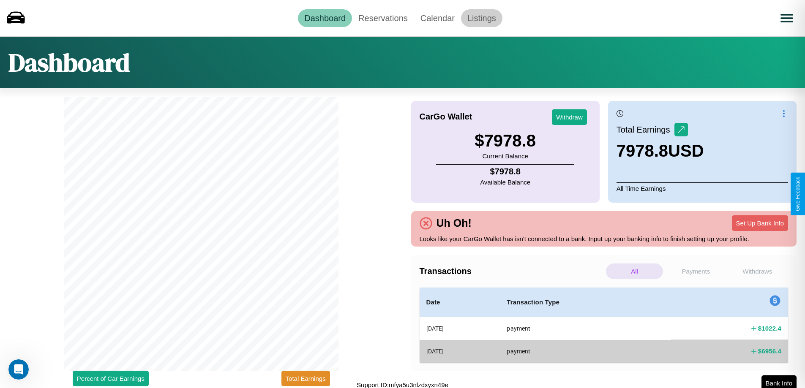  Describe the element at coordinates (460, 303) in the screenshot. I see `h4: Date` at that location.